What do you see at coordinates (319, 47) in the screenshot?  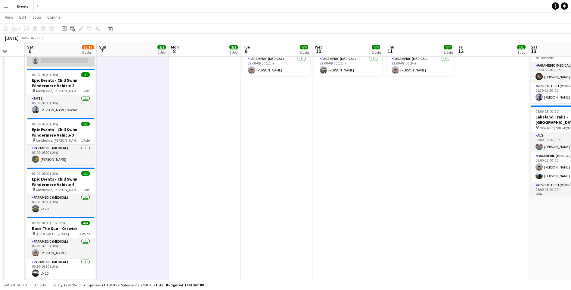 I see `span: Wed` at bounding box center [319, 47].